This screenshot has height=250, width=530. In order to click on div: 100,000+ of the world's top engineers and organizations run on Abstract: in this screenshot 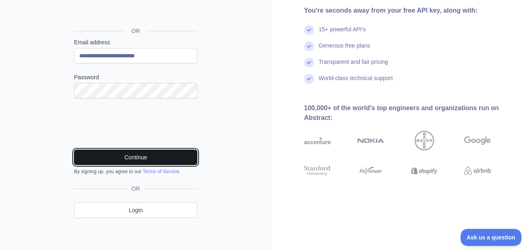, I will do `click(410, 113)`.